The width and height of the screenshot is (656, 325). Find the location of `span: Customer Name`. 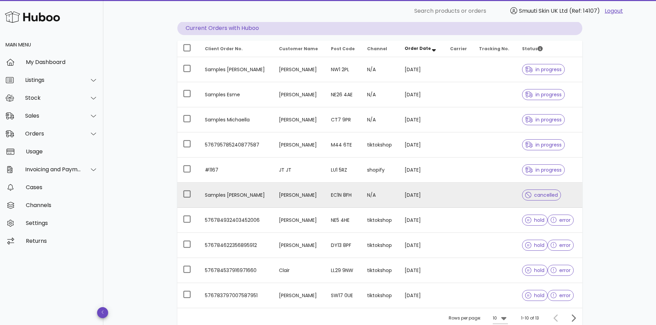

span: Customer Name is located at coordinates (298, 49).